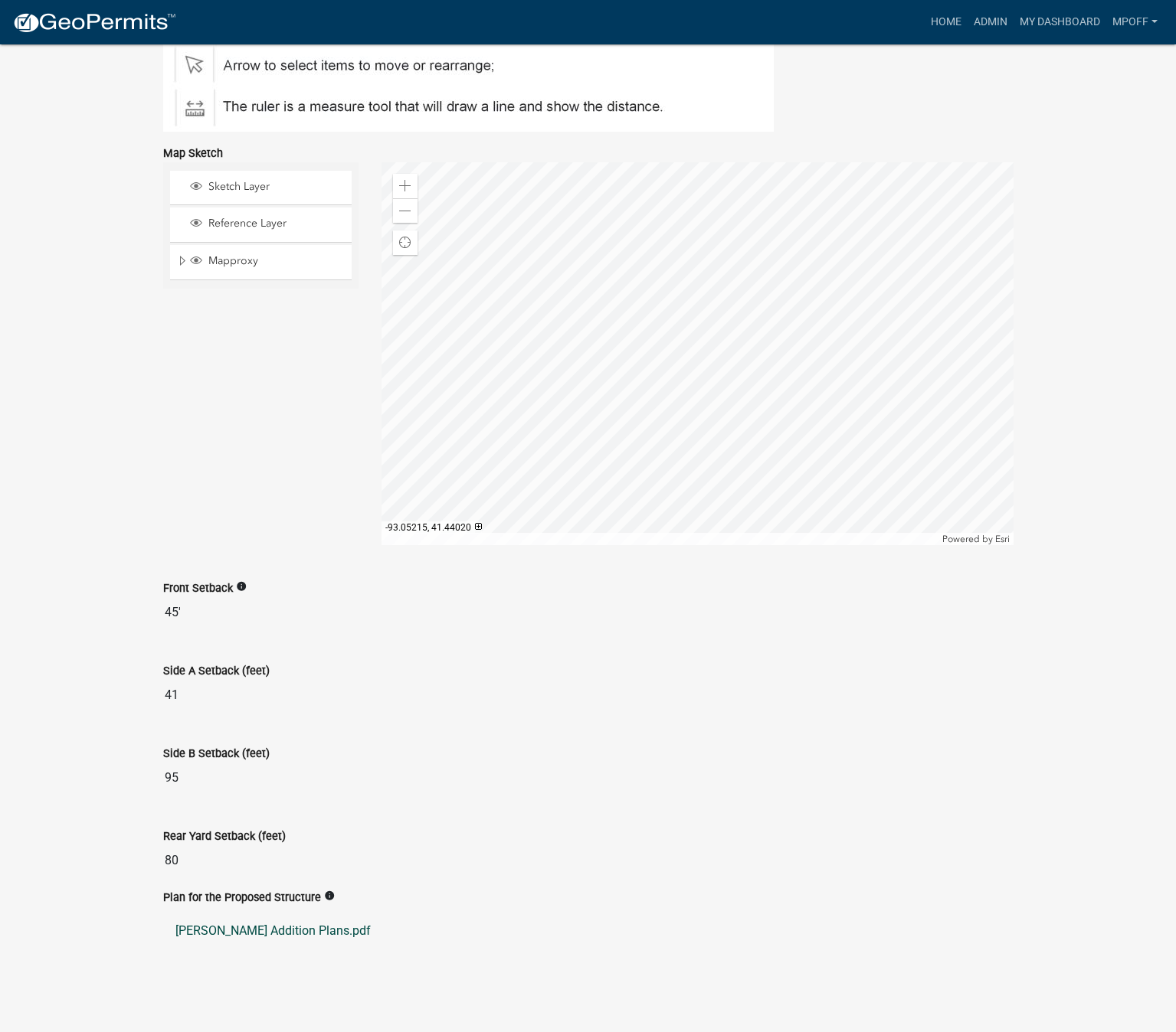 The height and width of the screenshot is (1032, 1176). Describe the element at coordinates (406, 186) in the screenshot. I see `div: Zoom in` at that location.